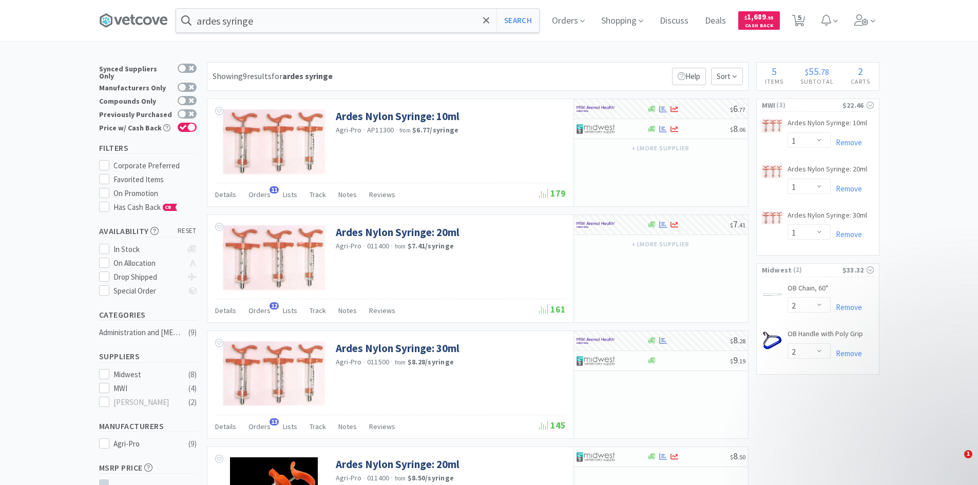 The image size is (978, 485). I want to click on img: 3562c35380a146498f054d0f47cb8612_17456.png, so click(772, 172).